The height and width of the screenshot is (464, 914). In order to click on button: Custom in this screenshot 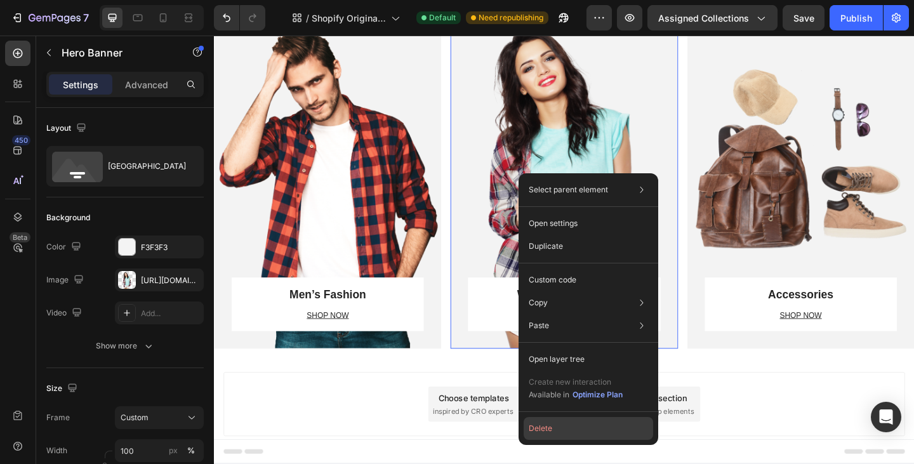, I will do `click(159, 417)`.